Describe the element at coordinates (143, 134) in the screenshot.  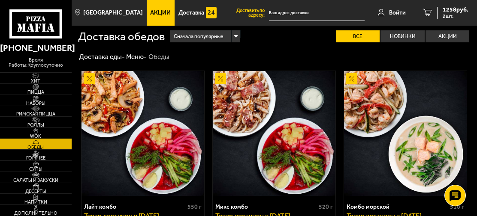
I see `img: Лайт комбо` at that location.